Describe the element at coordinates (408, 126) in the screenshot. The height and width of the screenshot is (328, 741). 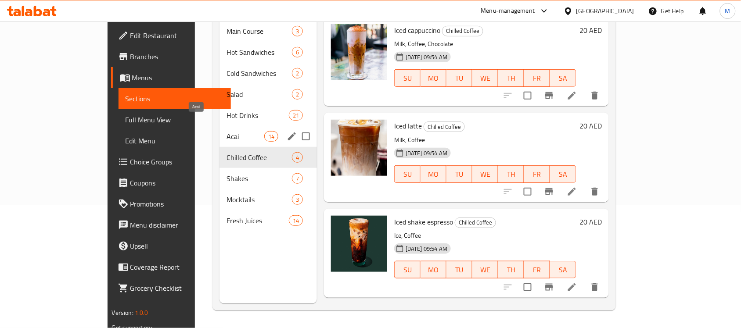
I see `span: Iced latte` at that location.